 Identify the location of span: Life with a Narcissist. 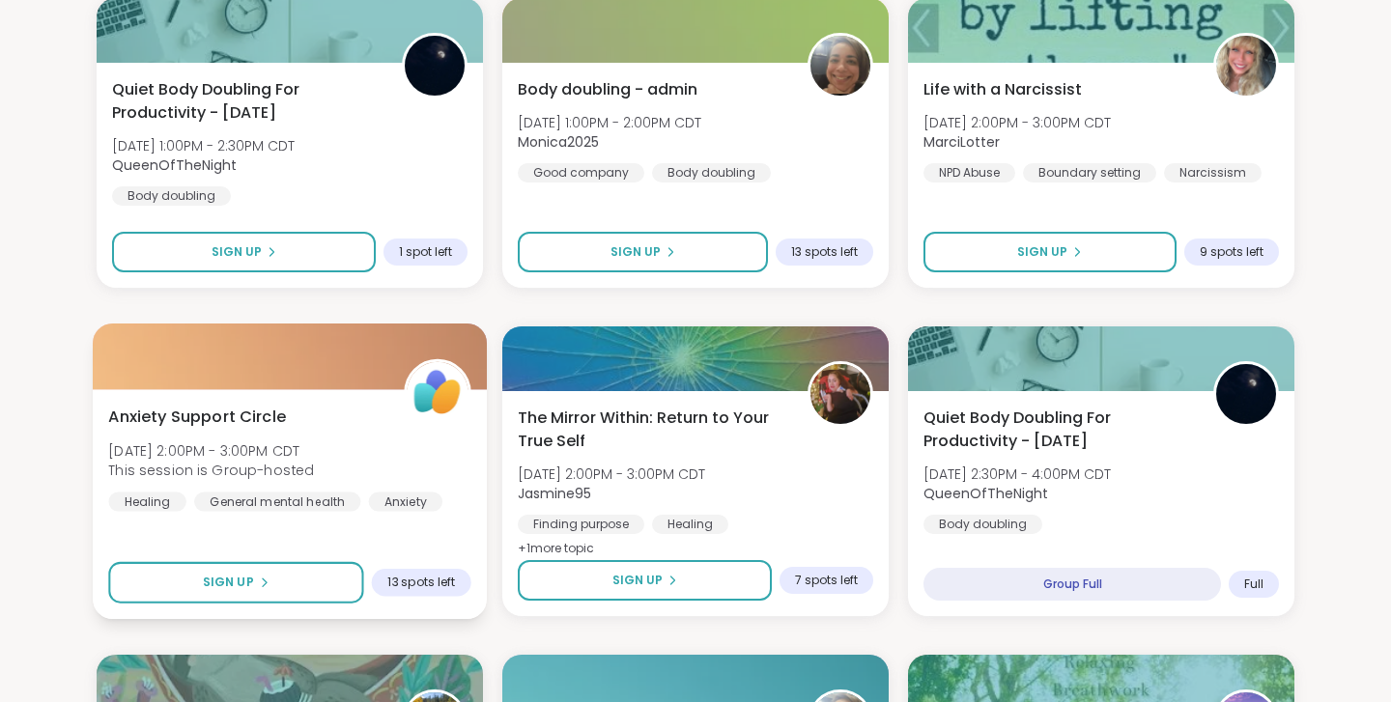
(1003, 90).